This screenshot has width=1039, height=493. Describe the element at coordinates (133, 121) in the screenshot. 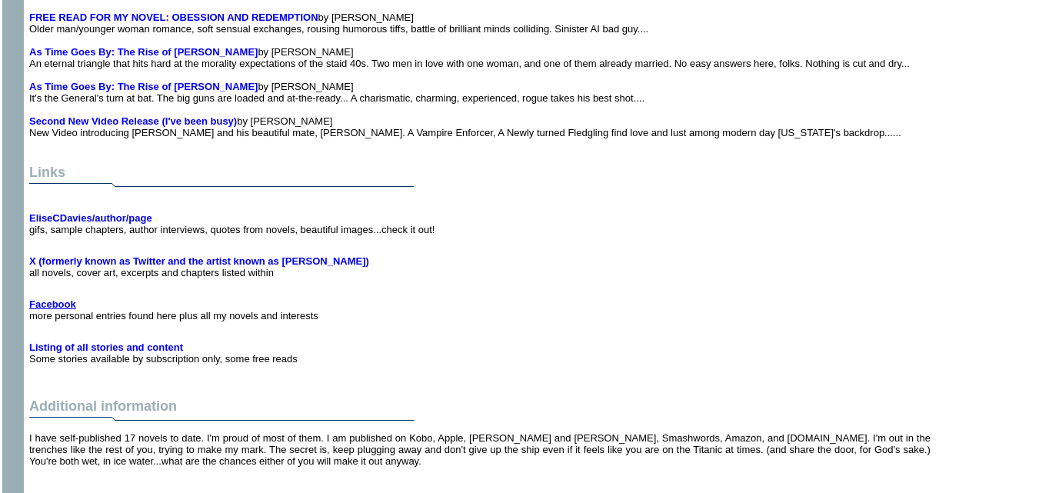

I see `a: Second New Video Release (I've been busy)` at that location.